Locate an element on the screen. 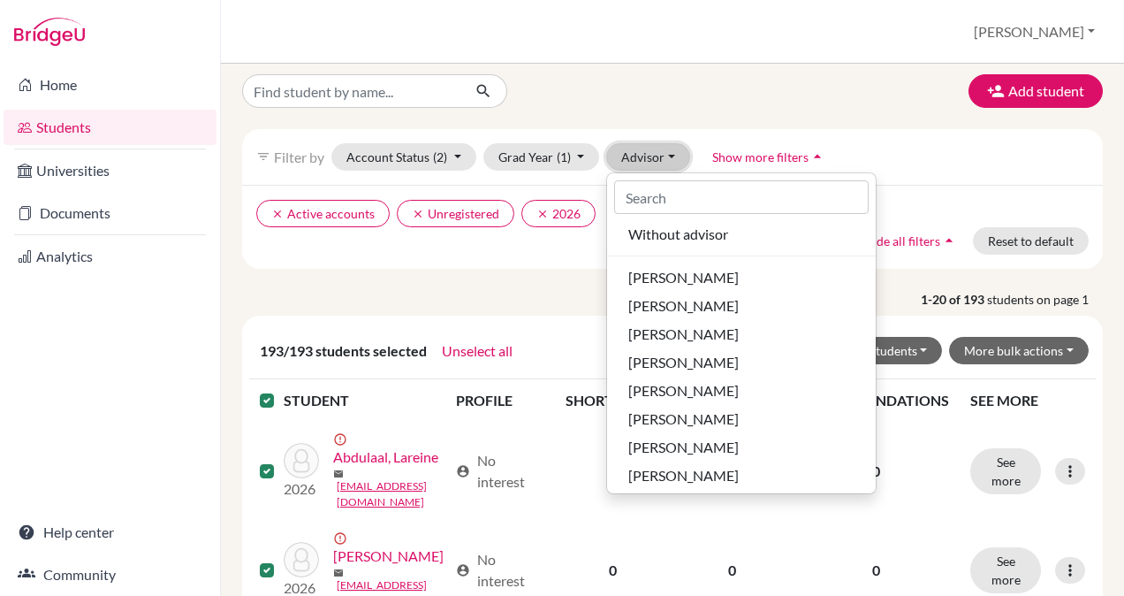  a: Students is located at coordinates (110, 127).